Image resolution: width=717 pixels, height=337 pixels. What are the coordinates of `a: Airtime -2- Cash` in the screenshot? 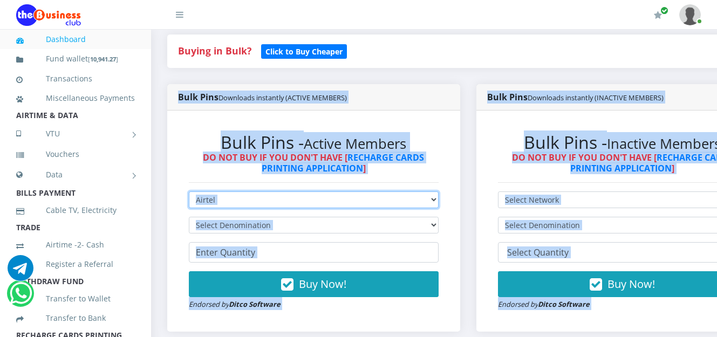 It's located at (76, 245).